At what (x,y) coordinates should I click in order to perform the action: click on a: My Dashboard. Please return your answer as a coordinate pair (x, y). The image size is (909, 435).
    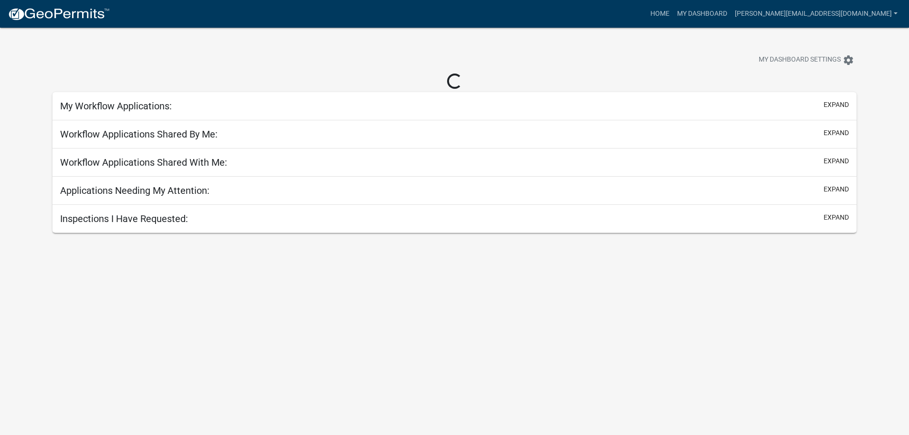
    Looking at the image, I should click on (702, 14).